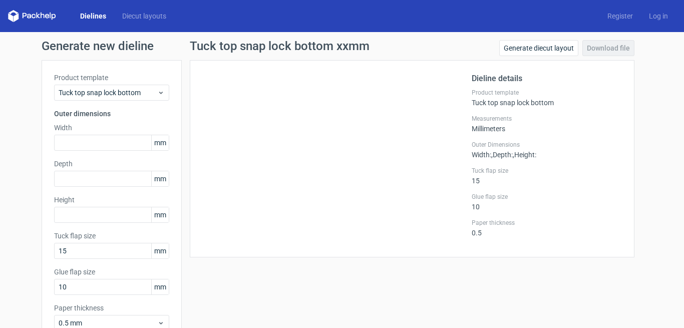  What do you see at coordinates (547, 176) in the screenshot?
I see `div: 15` at bounding box center [547, 176].